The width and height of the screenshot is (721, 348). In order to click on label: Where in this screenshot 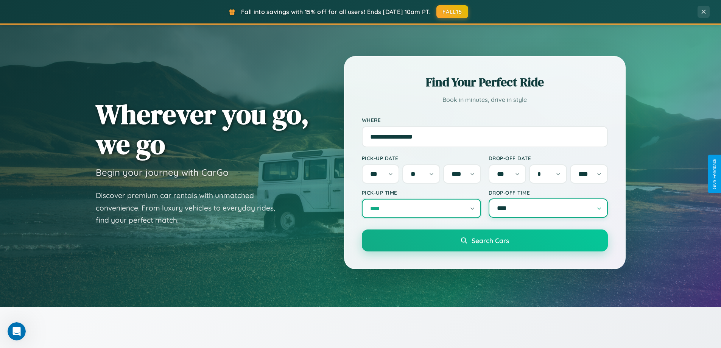, I will do `click(485, 120)`.